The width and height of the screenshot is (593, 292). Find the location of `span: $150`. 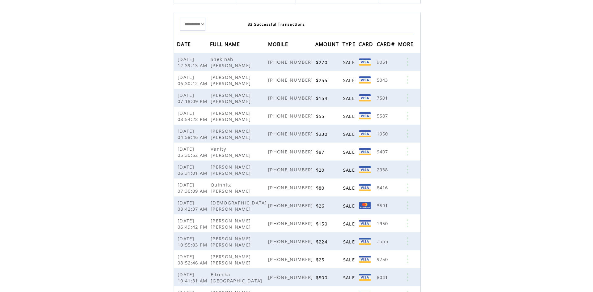

span: $150 is located at coordinates (323, 223).